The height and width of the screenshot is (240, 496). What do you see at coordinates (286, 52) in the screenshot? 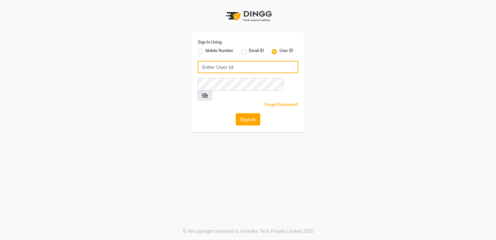
I see `label: User ID` at bounding box center [286, 52].